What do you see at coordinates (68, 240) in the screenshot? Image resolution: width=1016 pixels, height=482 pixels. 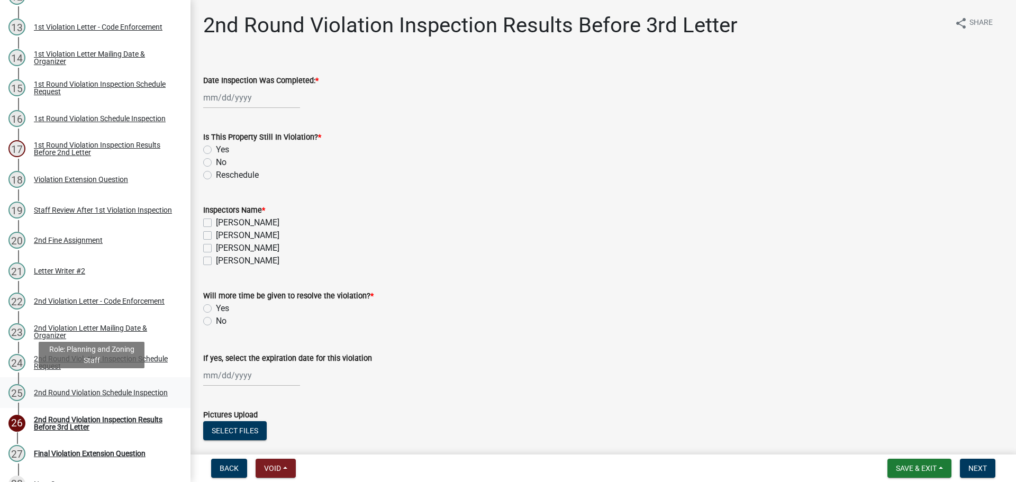 I see `div: 2nd Fine Assignment` at bounding box center [68, 240].